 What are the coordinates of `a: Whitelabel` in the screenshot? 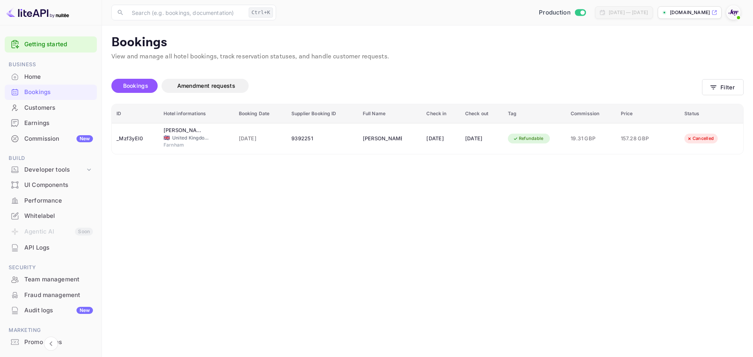 It's located at (51, 216).